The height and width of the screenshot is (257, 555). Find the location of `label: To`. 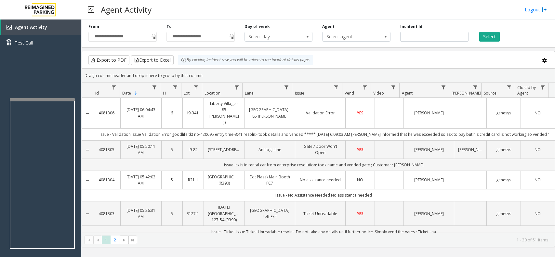

label: To is located at coordinates (169, 27).